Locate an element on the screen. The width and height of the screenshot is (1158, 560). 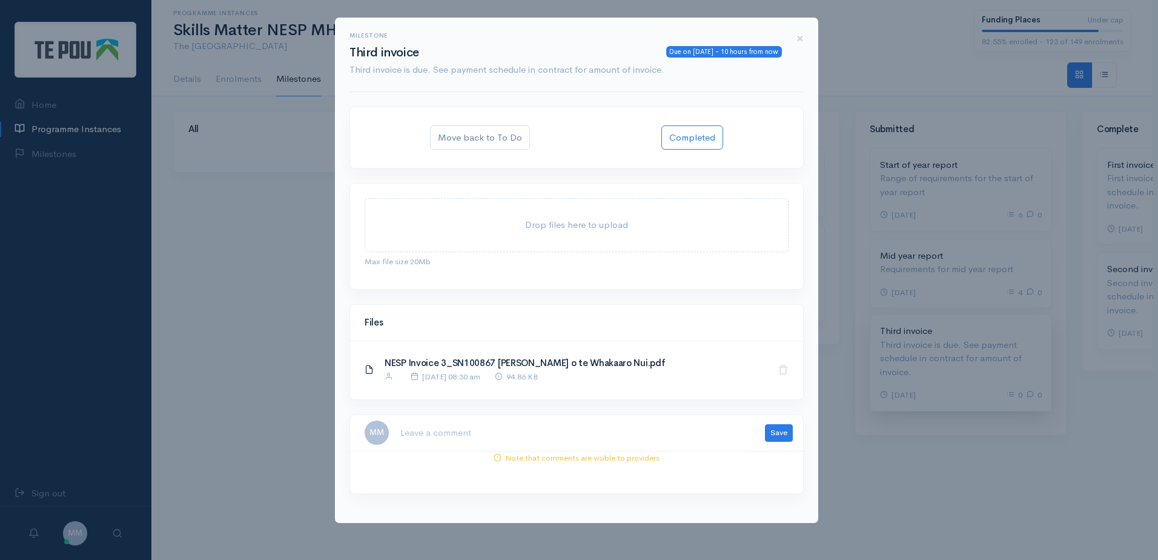
button: Completed is located at coordinates (692, 137).